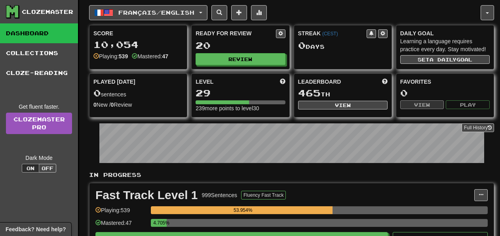  I want to click on button: Seta dailygoal, so click(445, 59).